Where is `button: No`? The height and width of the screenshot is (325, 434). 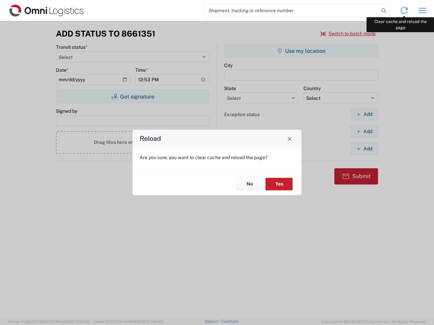 button: No is located at coordinates (249, 184).